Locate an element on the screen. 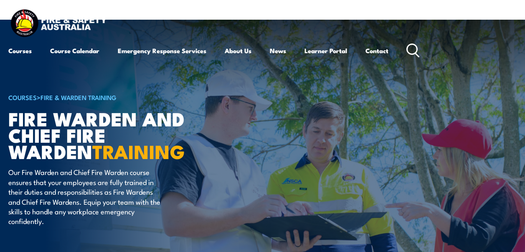 Image resolution: width=525 pixels, height=252 pixels. a: Contact is located at coordinates (377, 51).